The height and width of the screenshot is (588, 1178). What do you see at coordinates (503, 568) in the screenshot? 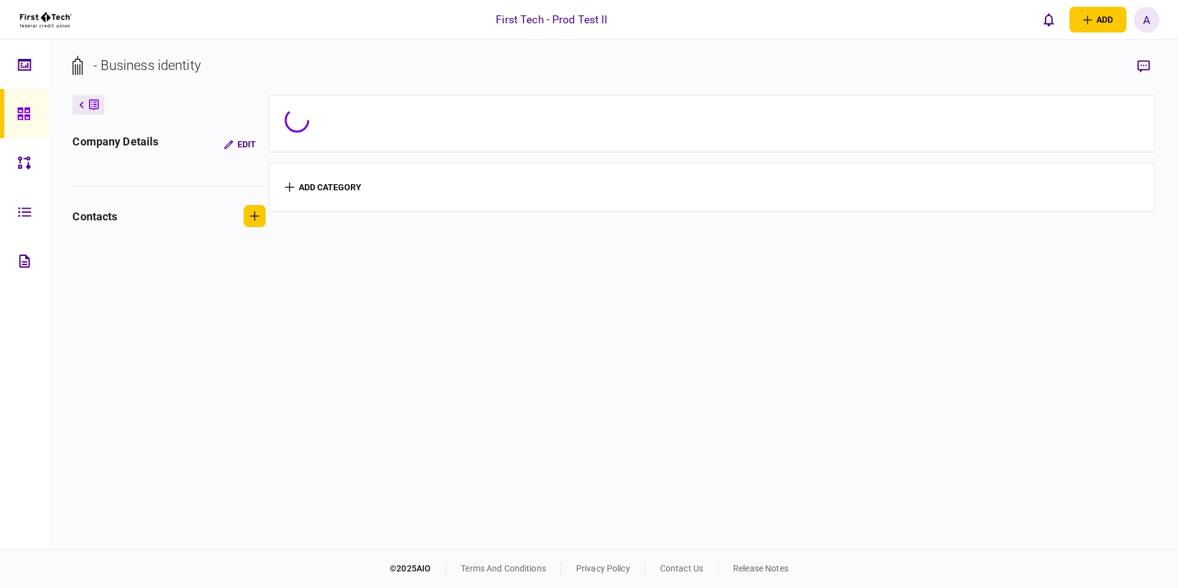
I see `a: terms and conditions` at bounding box center [503, 568].